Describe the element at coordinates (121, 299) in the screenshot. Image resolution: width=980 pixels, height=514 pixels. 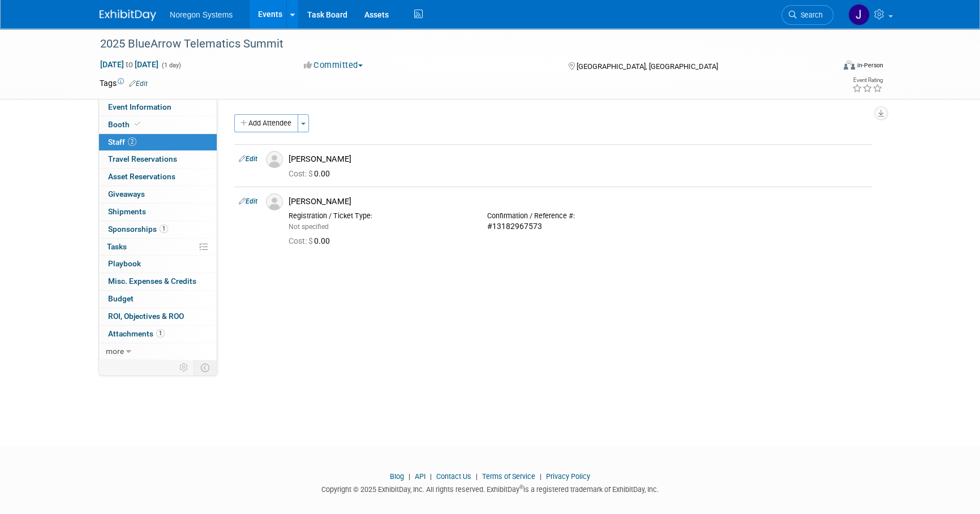
I see `span: Budget` at that location.